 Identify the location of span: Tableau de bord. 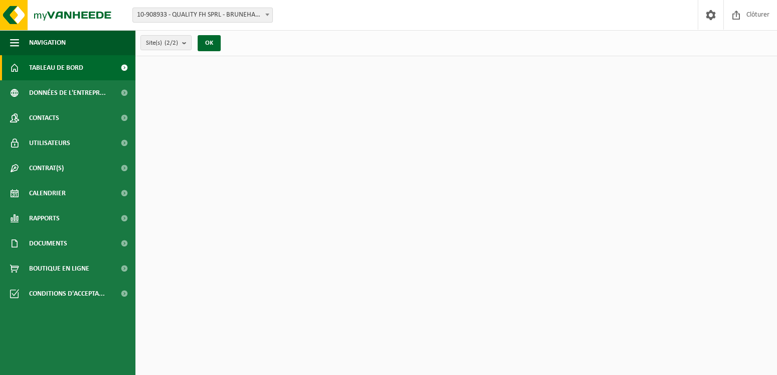
(56, 68).